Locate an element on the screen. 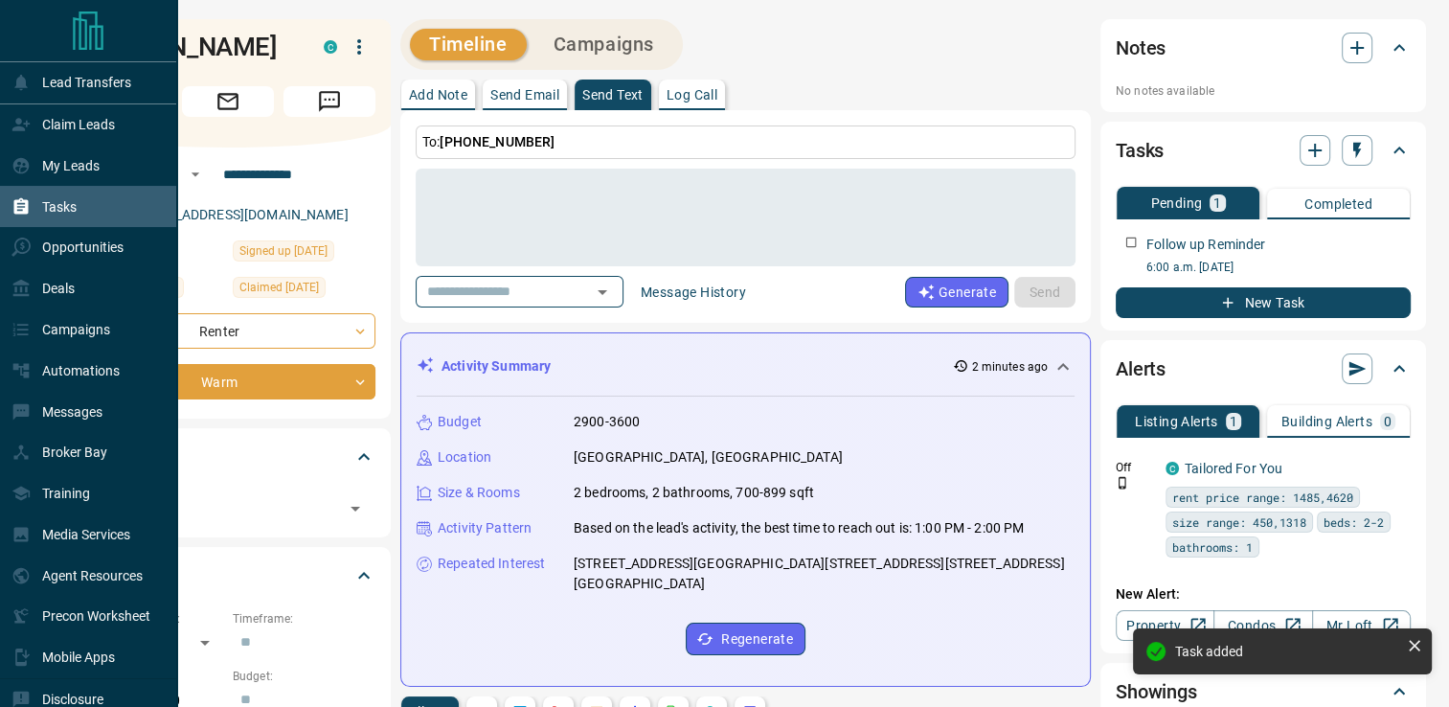 This screenshot has width=1449, height=707. p: 0 is located at coordinates (1388, 421).